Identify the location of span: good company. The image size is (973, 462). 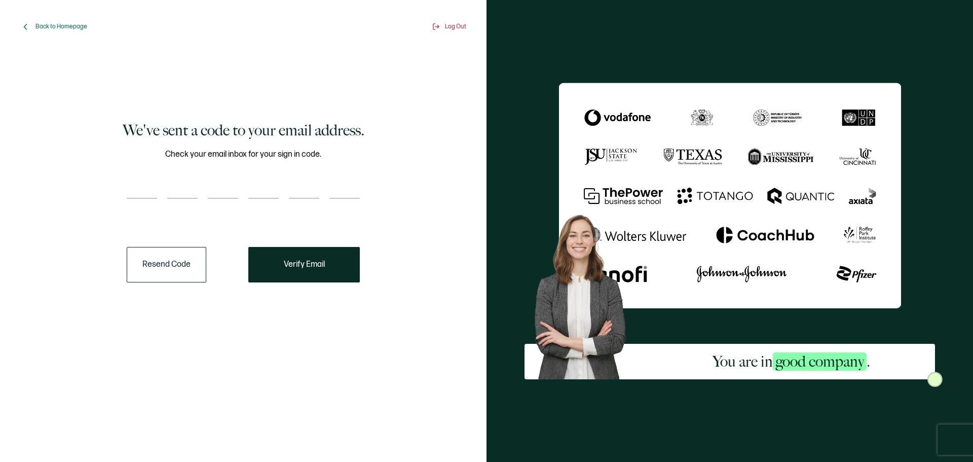
(820, 361).